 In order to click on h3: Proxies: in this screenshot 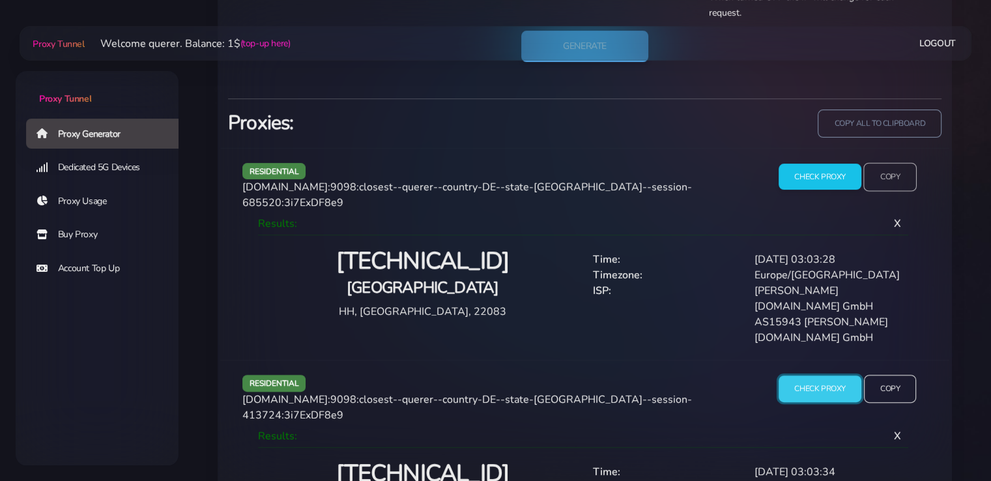, I will do `click(403, 122)`.